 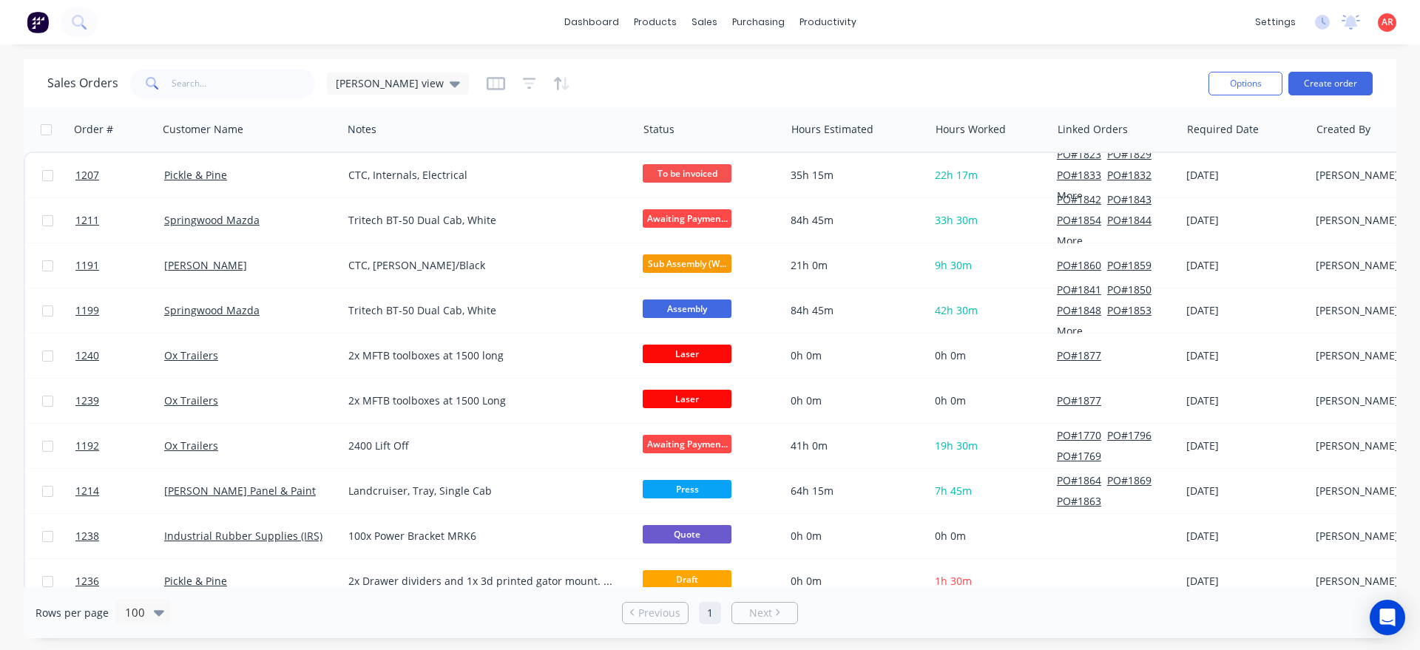 I want to click on div: 2x Drawer dividers and 1x 3d printed gator mount. Customer to install camera. Will potentially be..., so click(x=483, y=581).